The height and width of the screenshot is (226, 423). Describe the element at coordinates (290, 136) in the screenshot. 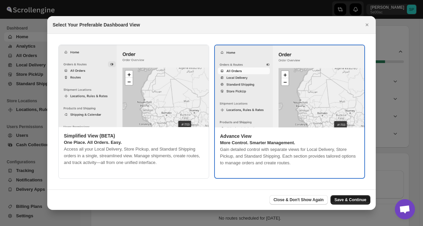

I see `p: Advance View` at that location.